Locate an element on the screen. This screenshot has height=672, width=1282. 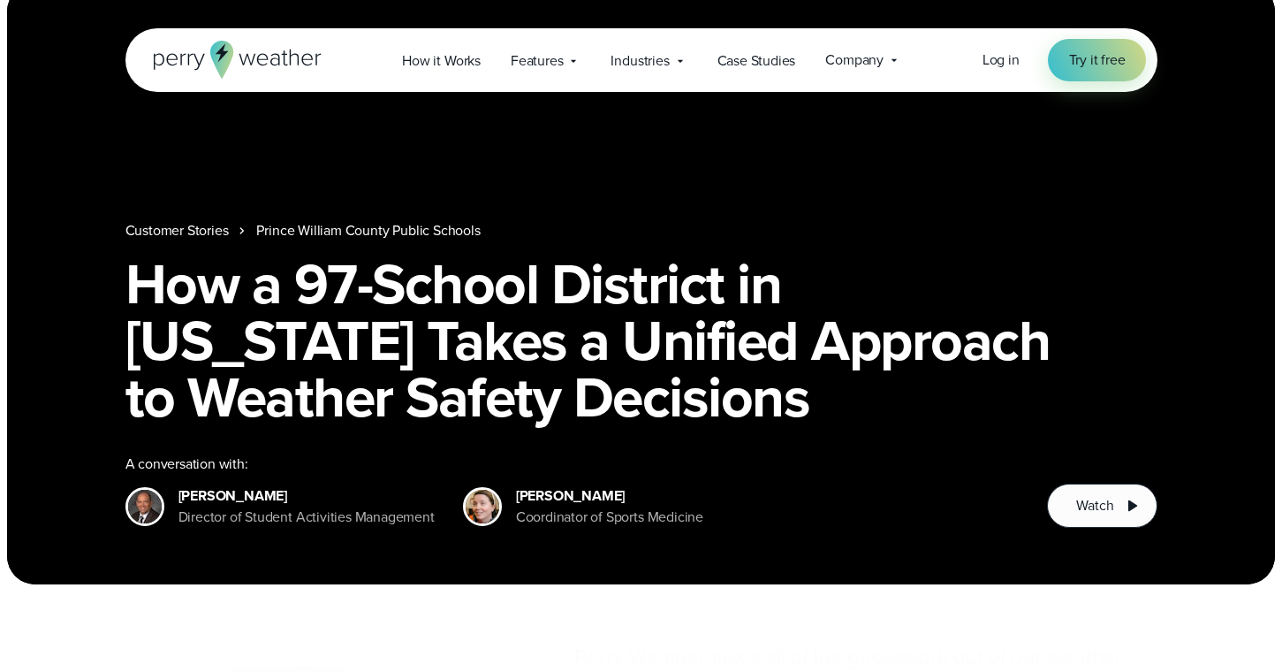
span: Company is located at coordinates (855, 60).